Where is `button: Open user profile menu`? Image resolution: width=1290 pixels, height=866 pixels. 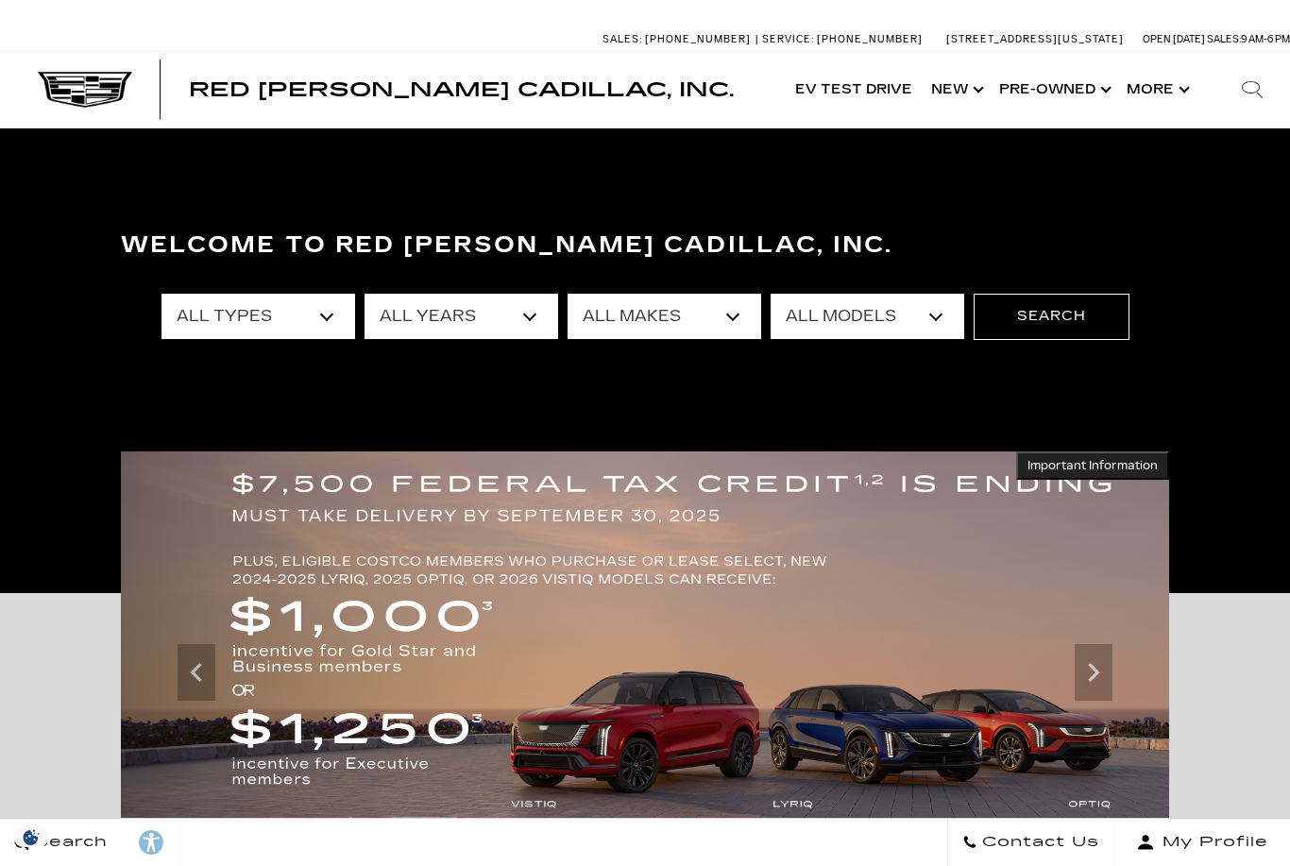 button: Open user profile menu is located at coordinates (1203, 843).